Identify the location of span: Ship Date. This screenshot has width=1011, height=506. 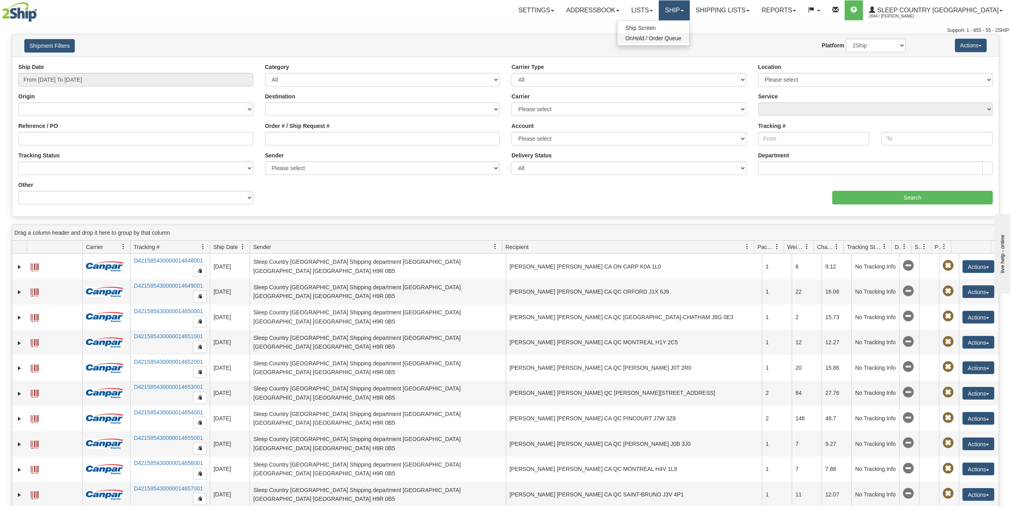
(225, 247).